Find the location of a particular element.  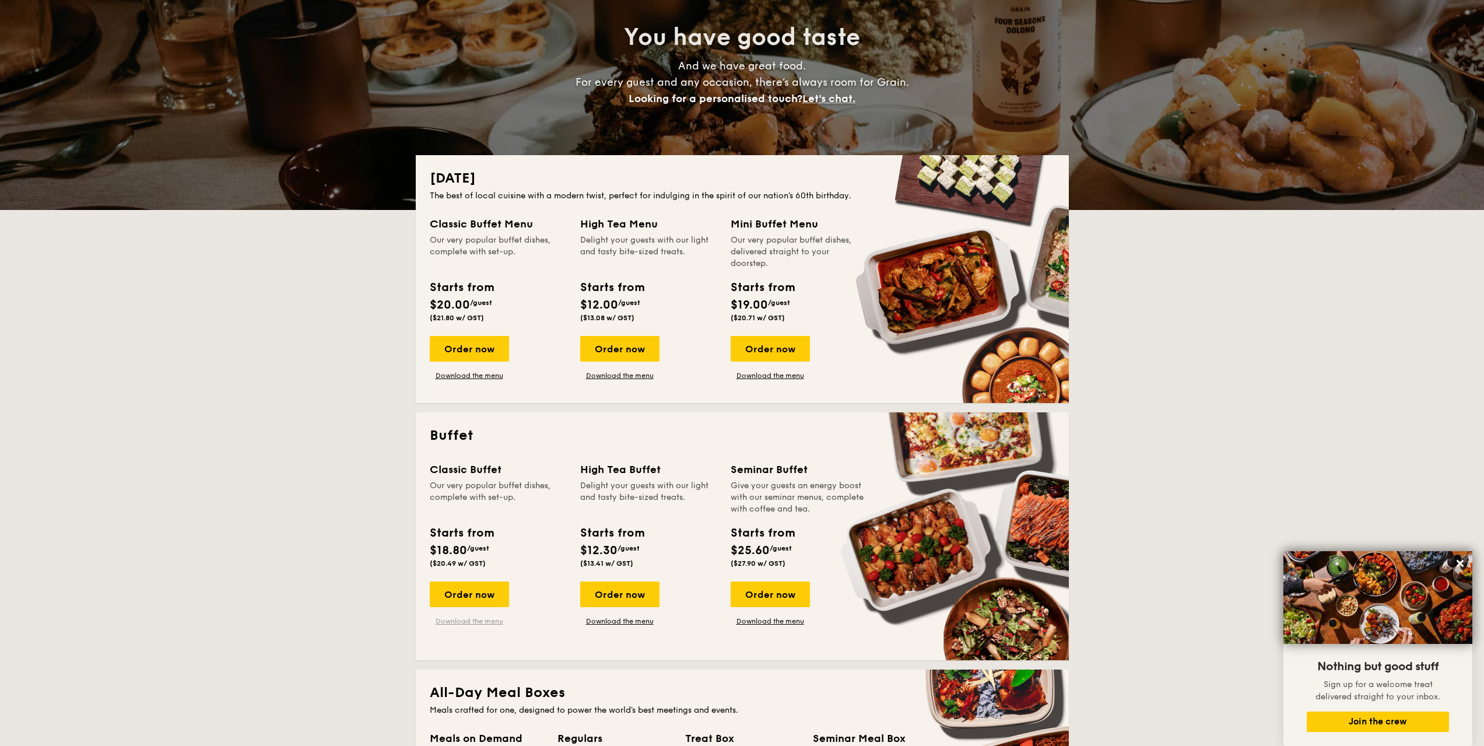

span: Nothing but good stuff is located at coordinates (1378, 666).